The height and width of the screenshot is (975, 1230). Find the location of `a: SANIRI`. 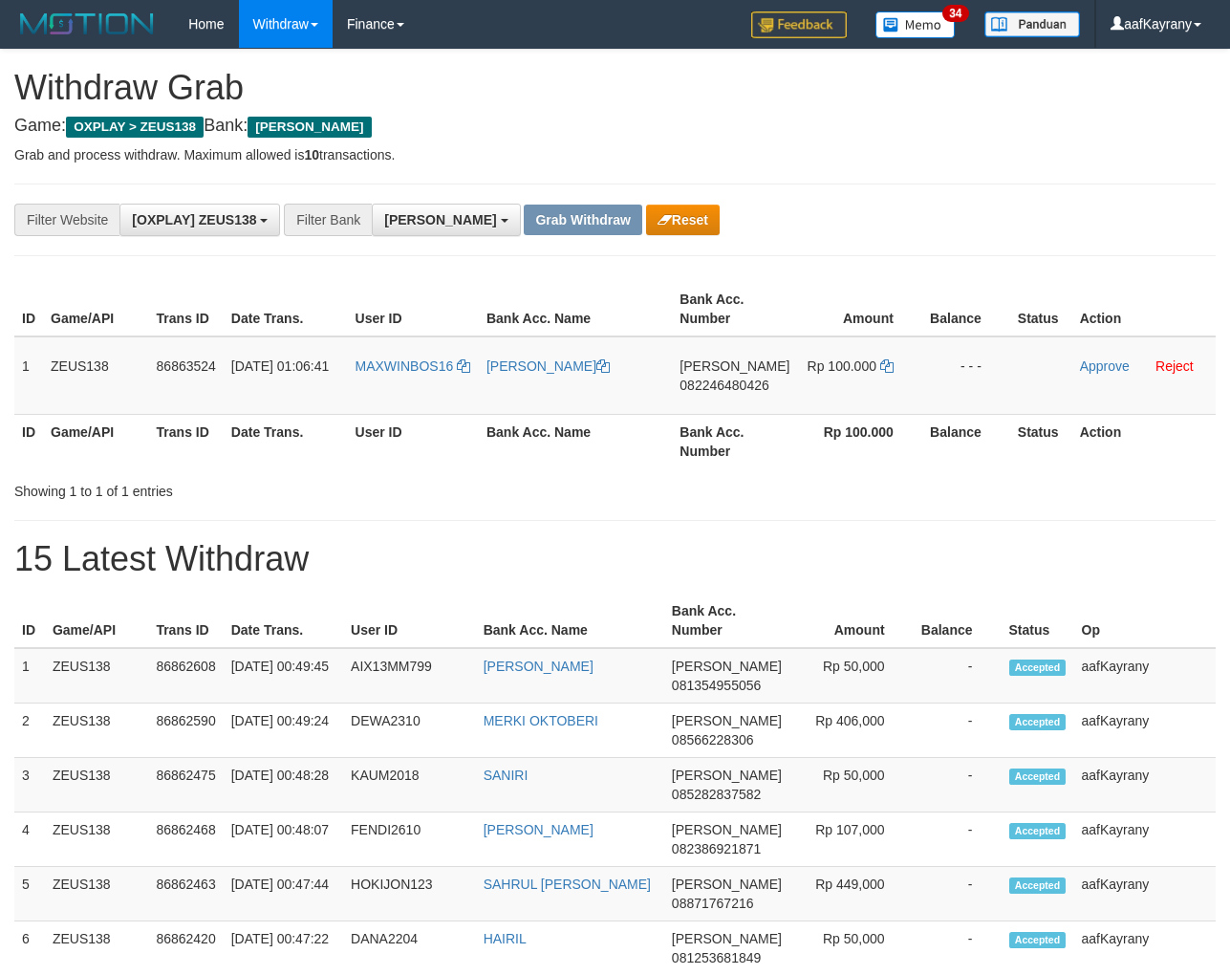

a: SANIRI is located at coordinates (506, 775).